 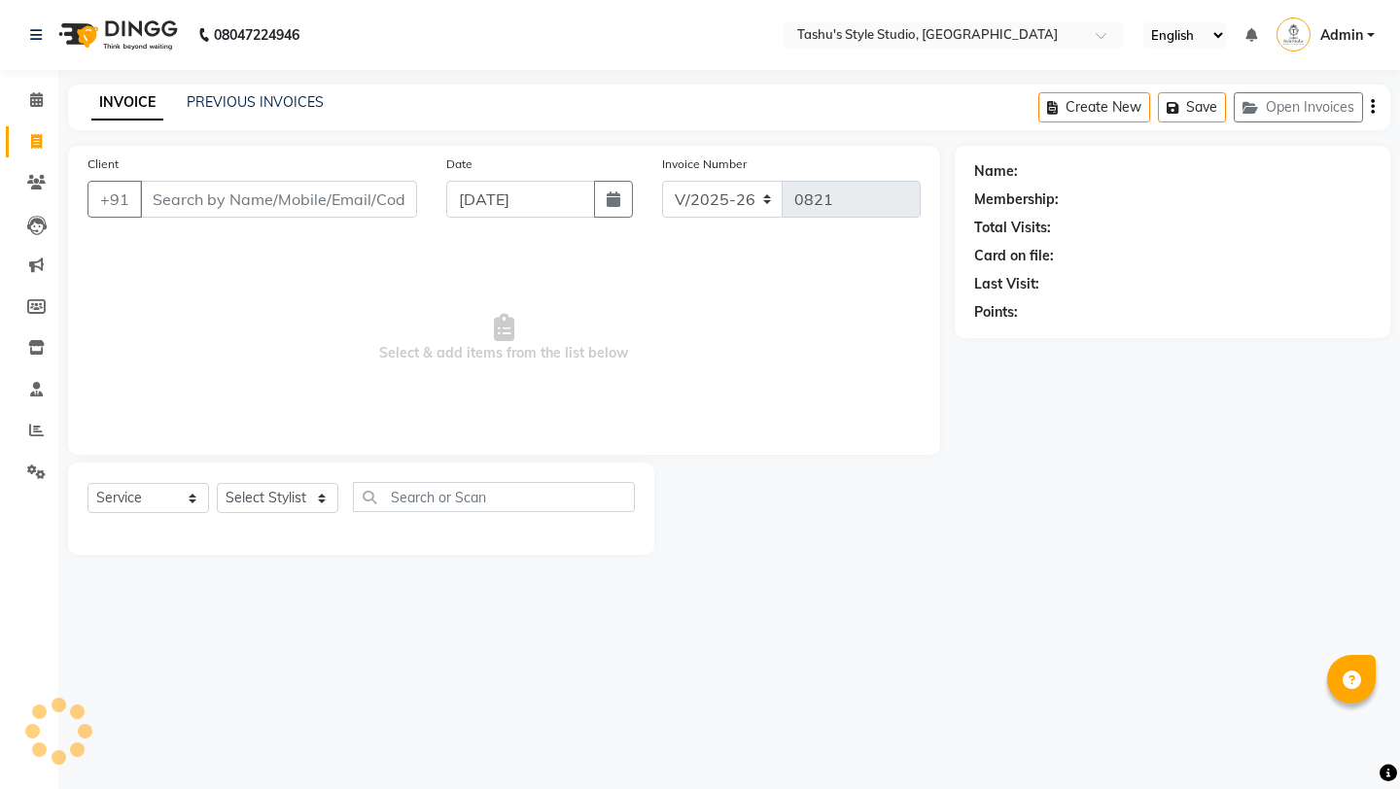 I want to click on input: Search by Name/Mobile/Email/Code, so click(x=278, y=199).